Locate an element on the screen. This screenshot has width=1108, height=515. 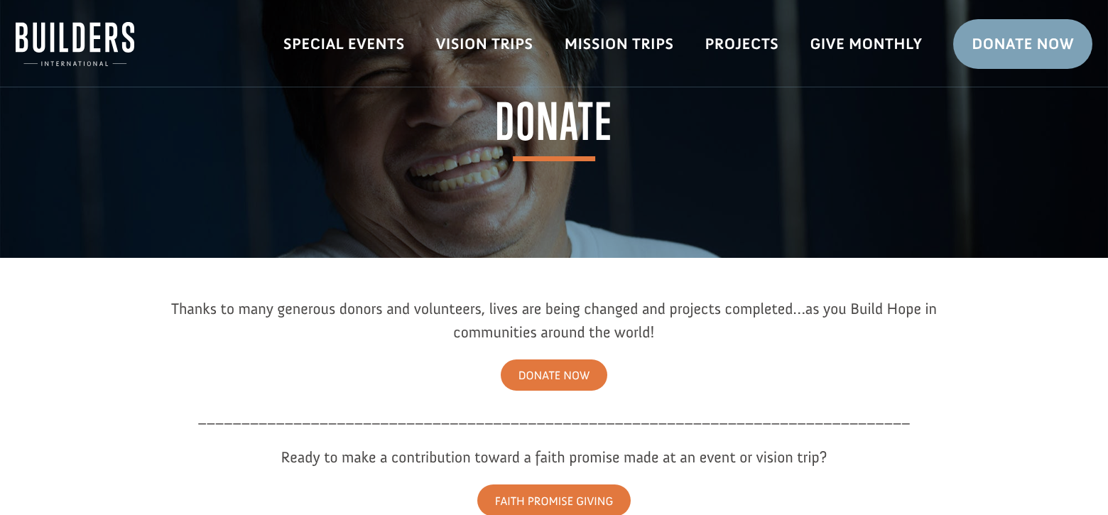
a: Projects is located at coordinates (742, 44).